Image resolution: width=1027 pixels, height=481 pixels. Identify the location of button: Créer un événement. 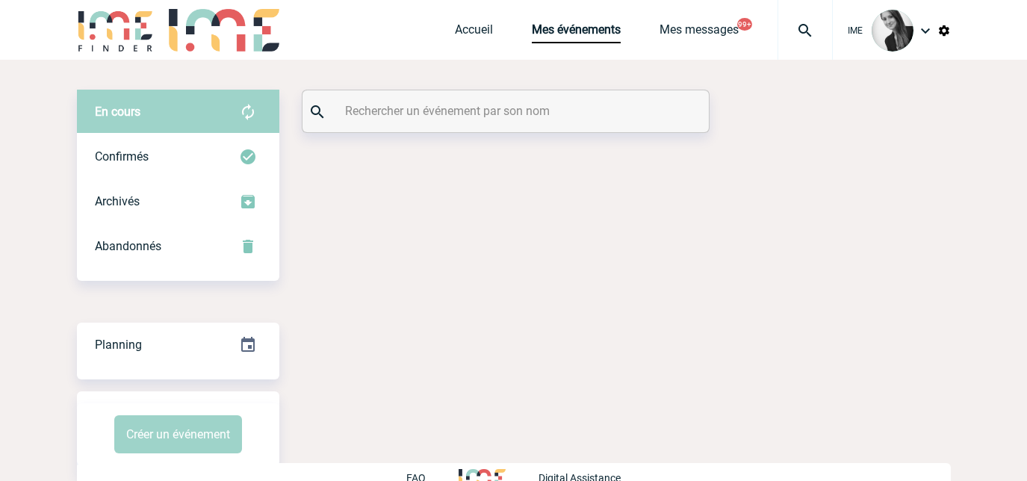
(178, 434).